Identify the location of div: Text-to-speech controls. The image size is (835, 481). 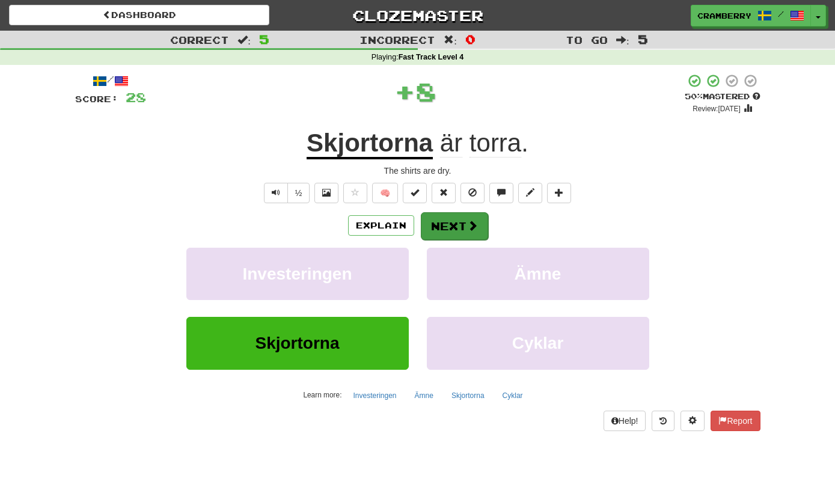
(286, 193).